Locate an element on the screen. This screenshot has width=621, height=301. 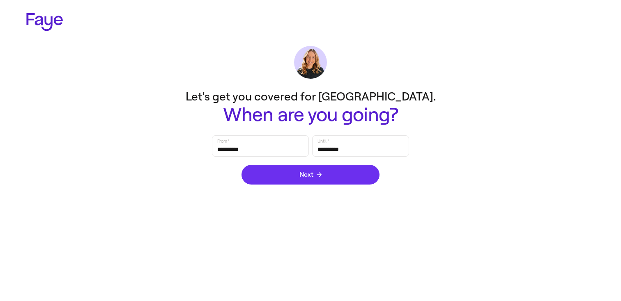
label: Until is located at coordinates (323, 141).